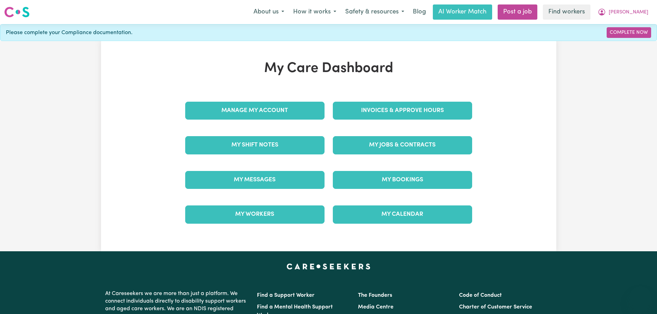 Image resolution: width=657 pixels, height=314 pixels. I want to click on a: Careseekers logo, so click(17, 12).